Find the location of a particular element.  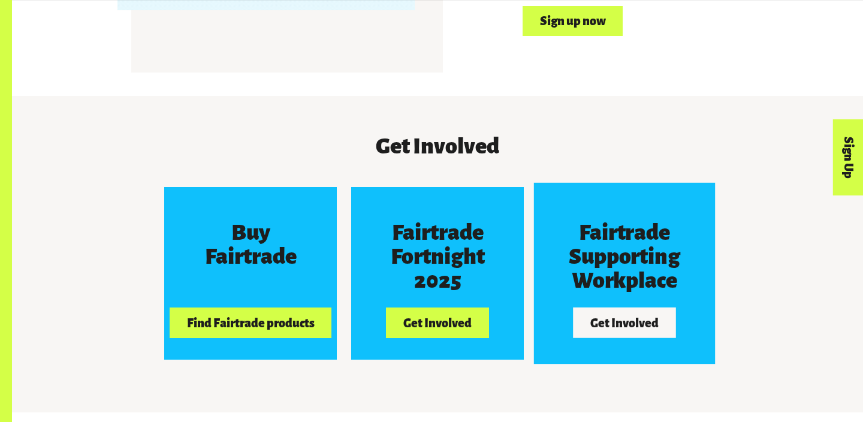

h3: Fairtrade Supporting Workplace is located at coordinates (624, 256).